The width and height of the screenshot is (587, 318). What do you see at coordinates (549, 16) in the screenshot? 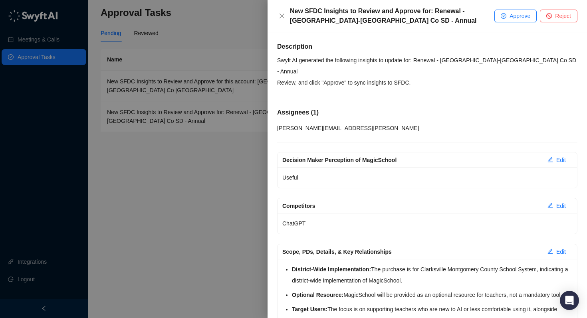
I see `span: stop` at bounding box center [549, 16].